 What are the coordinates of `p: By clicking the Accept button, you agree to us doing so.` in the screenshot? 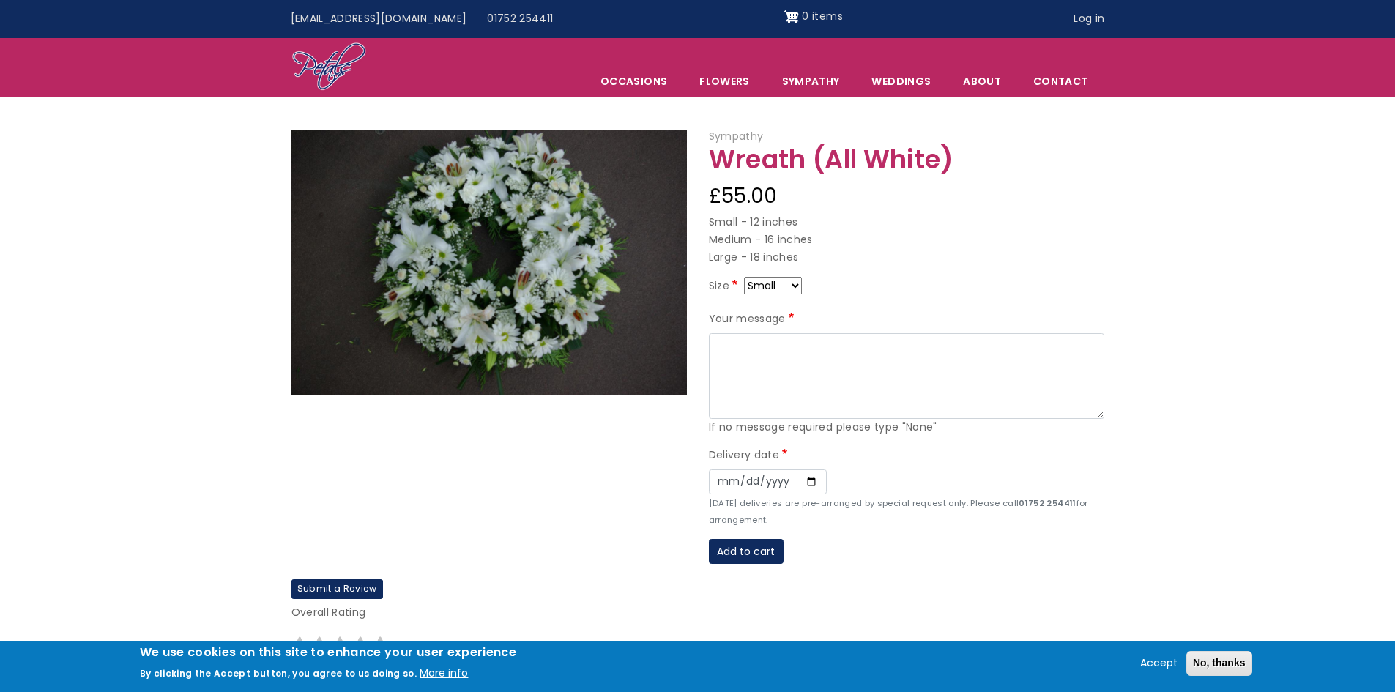 It's located at (278, 673).